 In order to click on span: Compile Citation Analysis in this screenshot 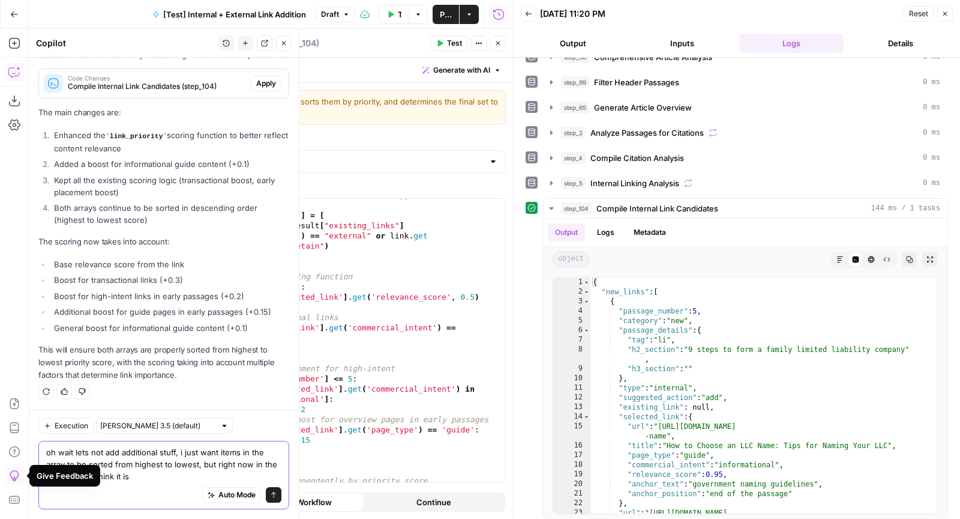, I will do `click(638, 158)`.